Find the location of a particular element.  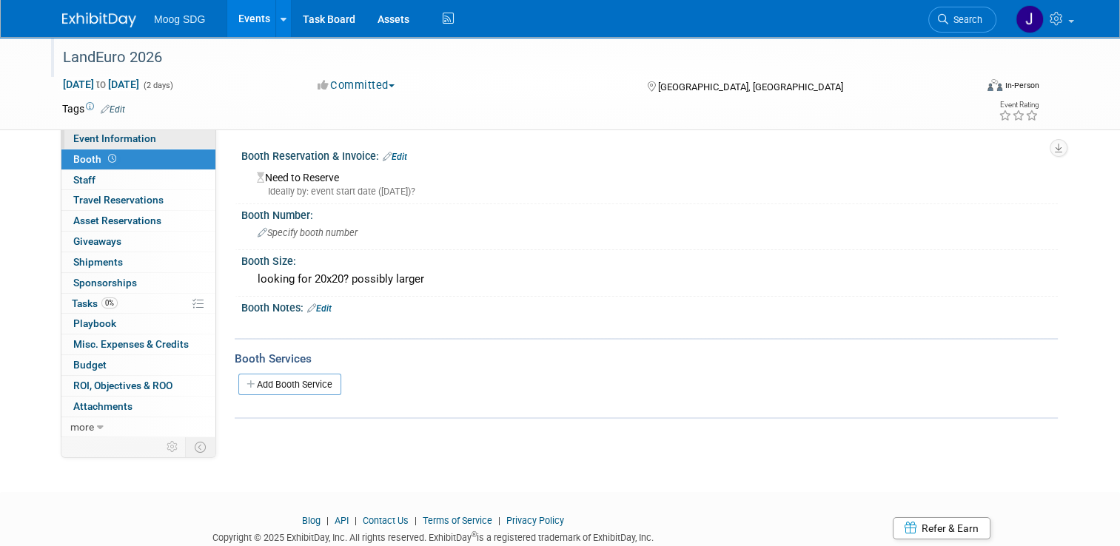

td: Tags is located at coordinates (93, 109).